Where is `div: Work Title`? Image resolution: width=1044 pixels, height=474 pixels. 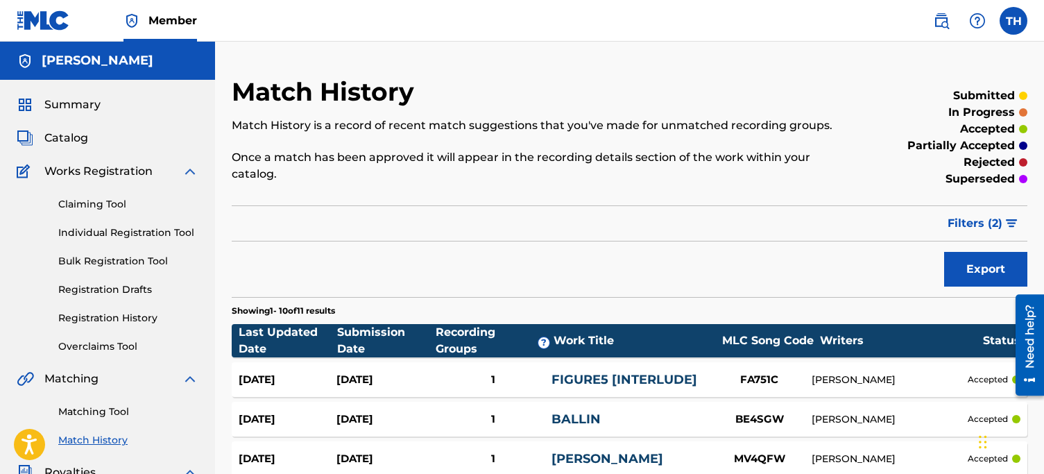
div: Work Title is located at coordinates (635, 341).